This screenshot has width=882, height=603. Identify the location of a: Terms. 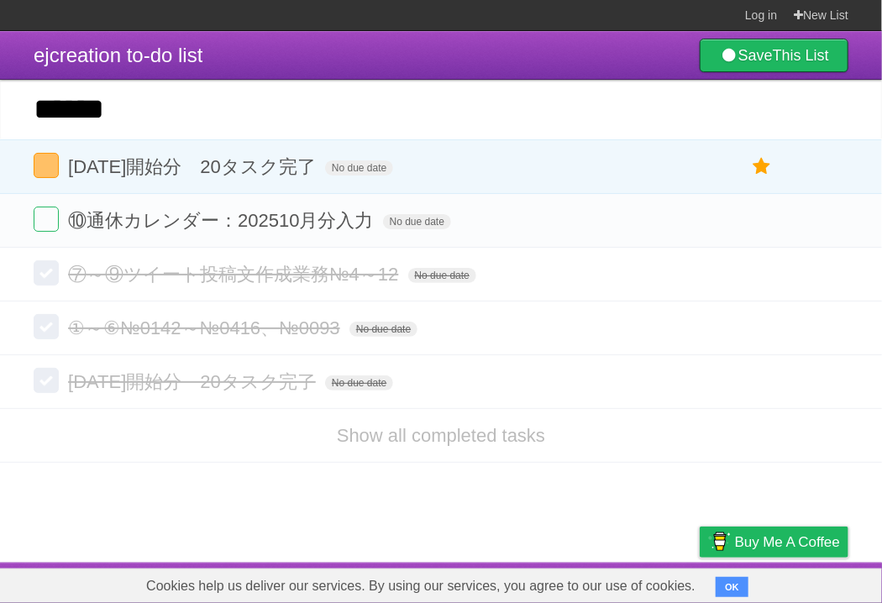
(639, 583).